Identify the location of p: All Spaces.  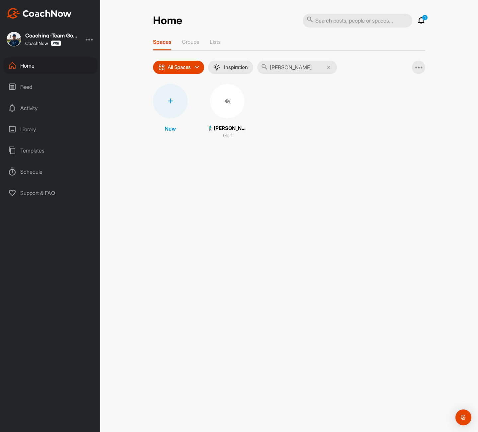
(179, 67).